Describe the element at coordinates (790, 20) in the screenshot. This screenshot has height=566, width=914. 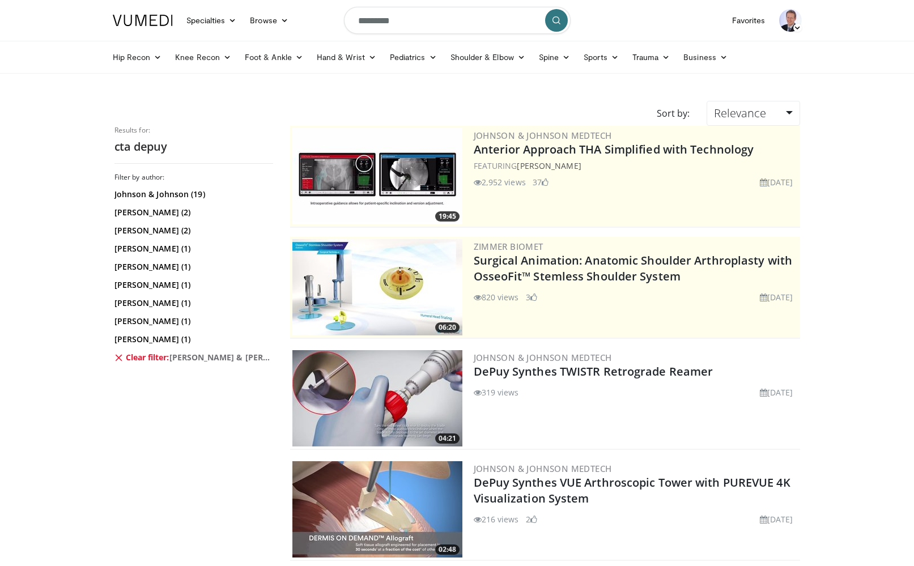
I see `img: Avatar` at that location.